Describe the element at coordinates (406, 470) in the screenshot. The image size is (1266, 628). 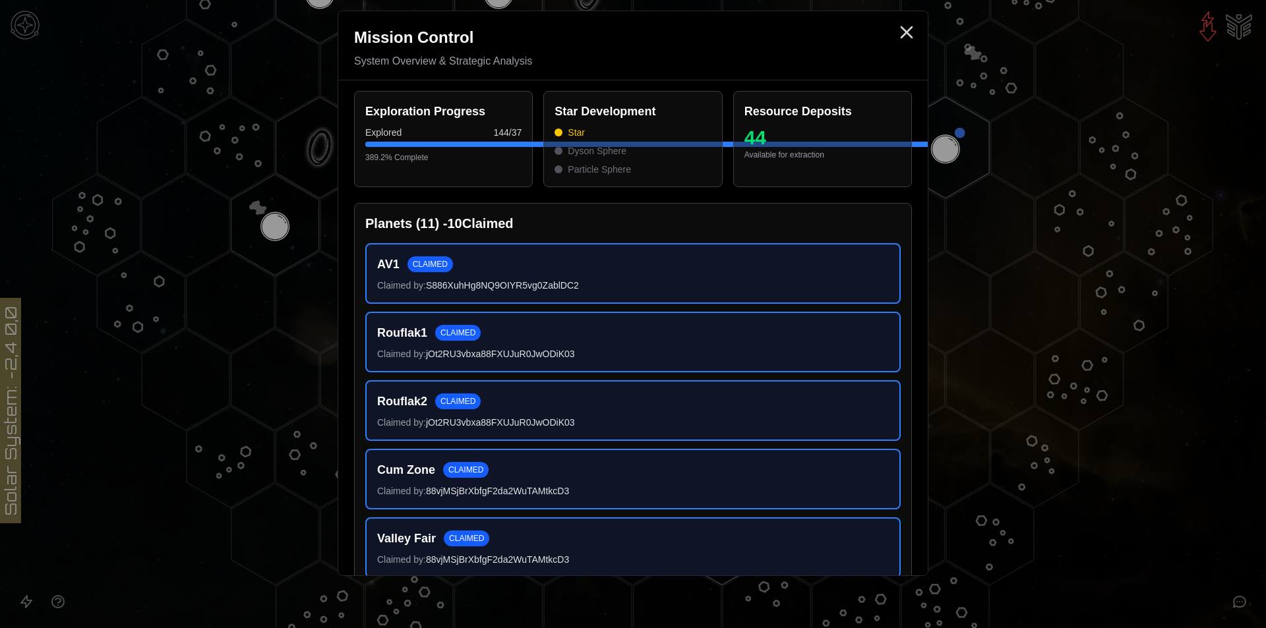
I see `h4: Cum Zone` at that location.